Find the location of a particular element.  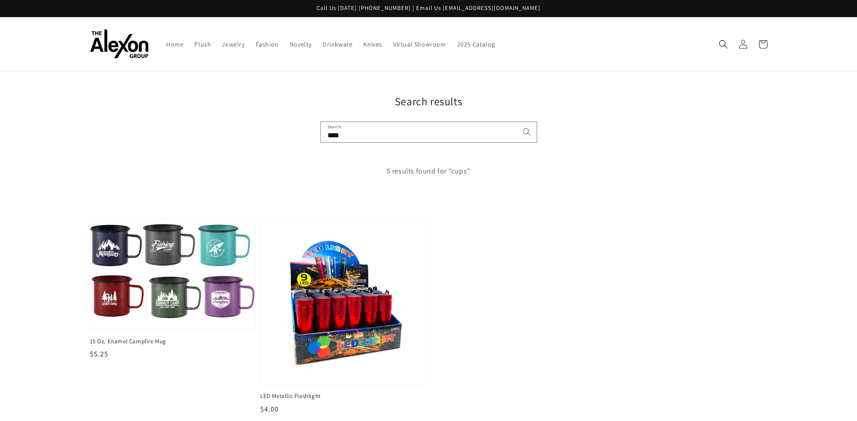

span: Plush is located at coordinates (202, 44).